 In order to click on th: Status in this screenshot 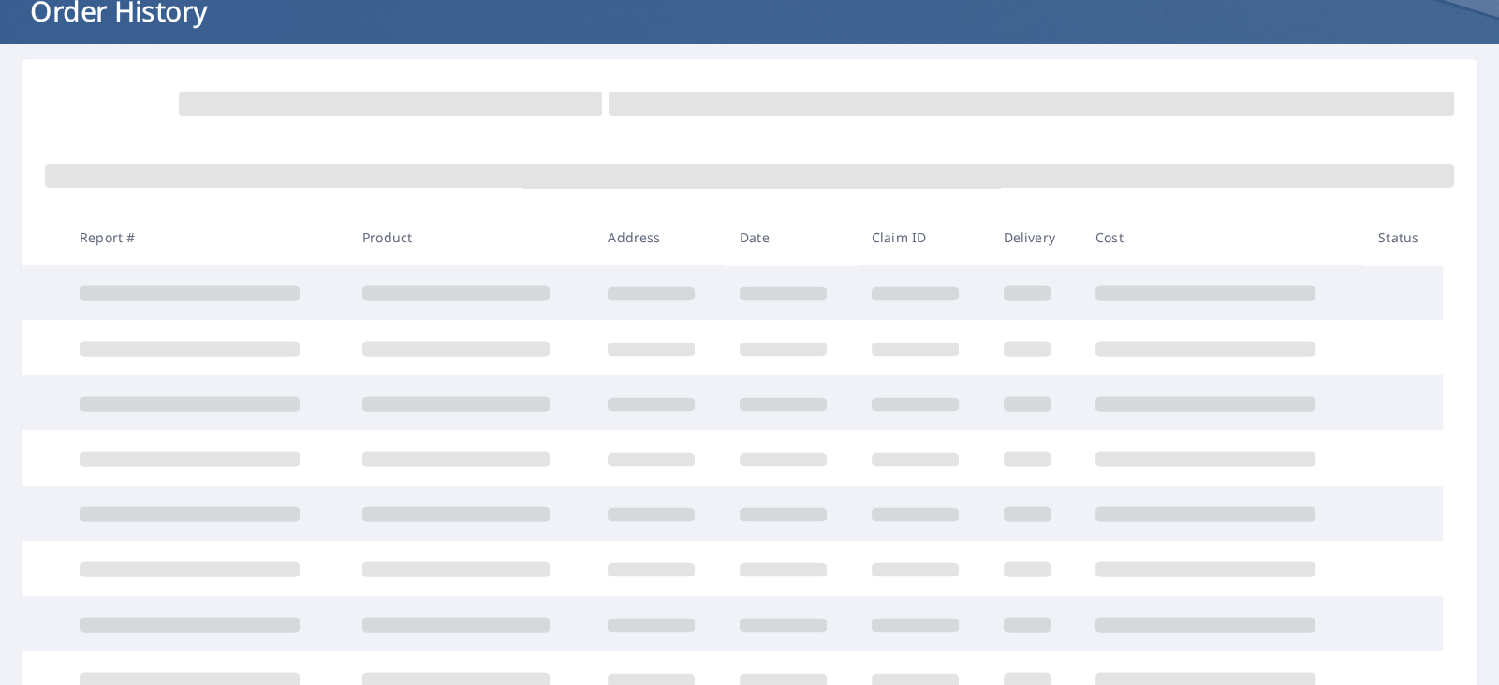, I will do `click(1402, 237)`.